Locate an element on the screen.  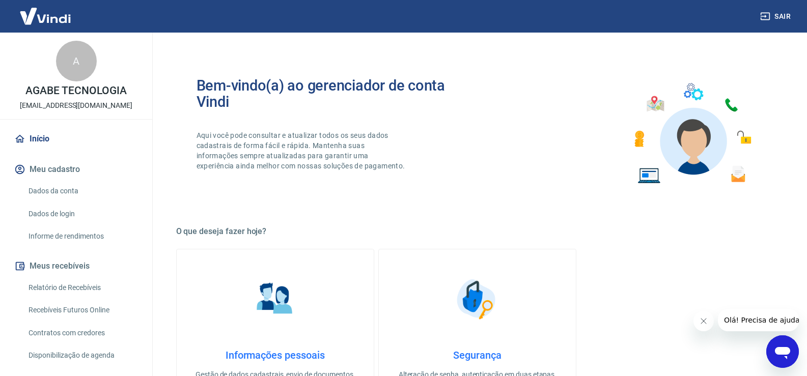
h4: Informações pessoais is located at coordinates (275, 355).